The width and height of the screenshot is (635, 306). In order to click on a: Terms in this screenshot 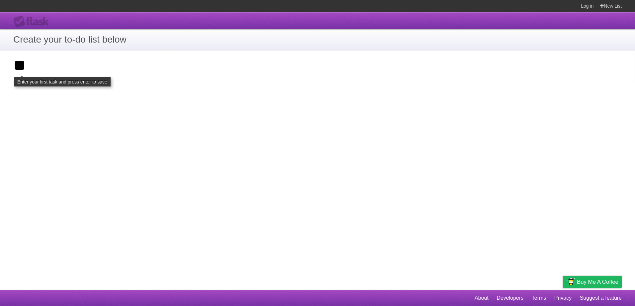, I will do `click(539, 298)`.